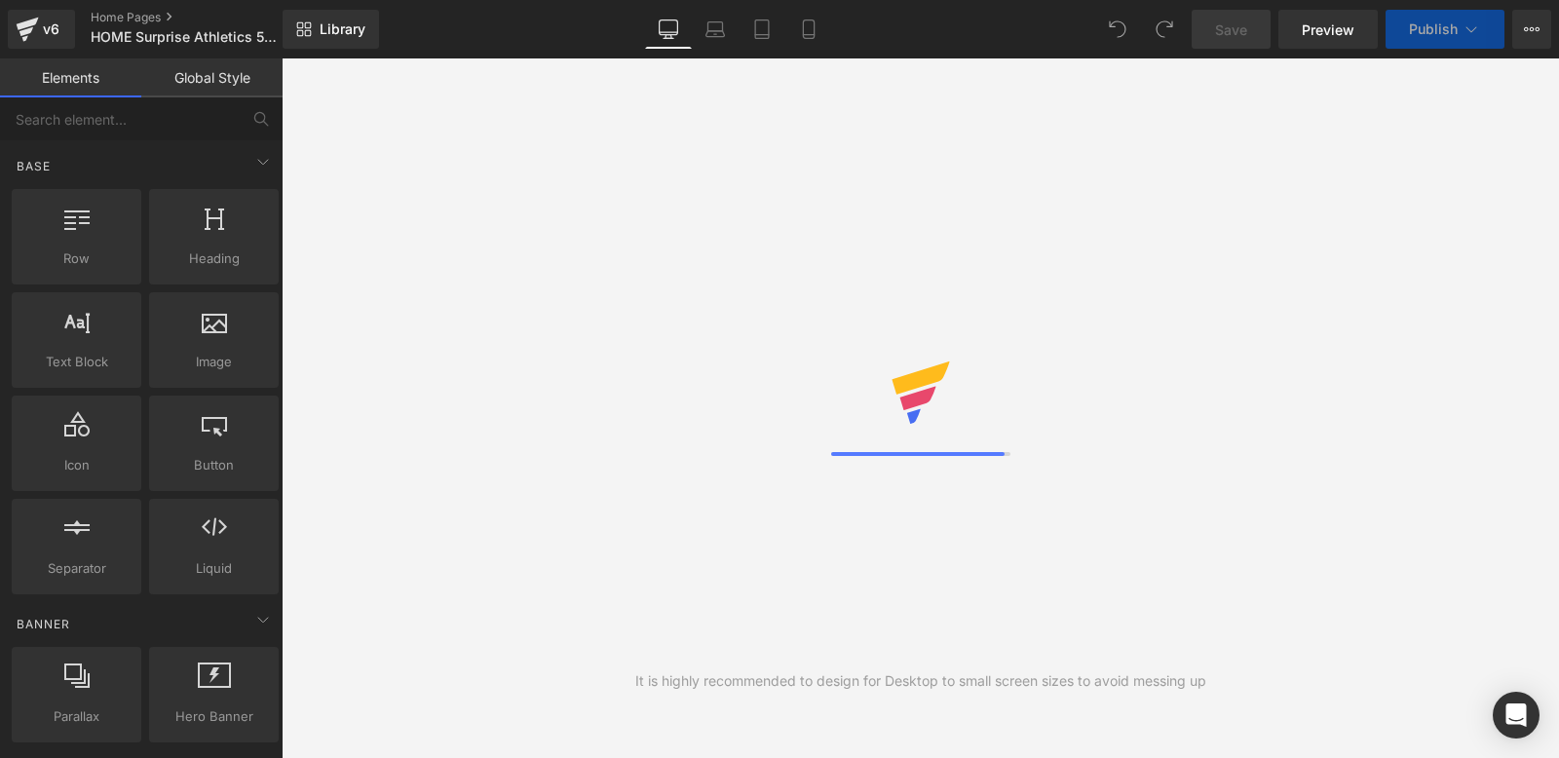 Image resolution: width=1559 pixels, height=758 pixels. I want to click on div: Open Intercom Messenger, so click(1517, 715).